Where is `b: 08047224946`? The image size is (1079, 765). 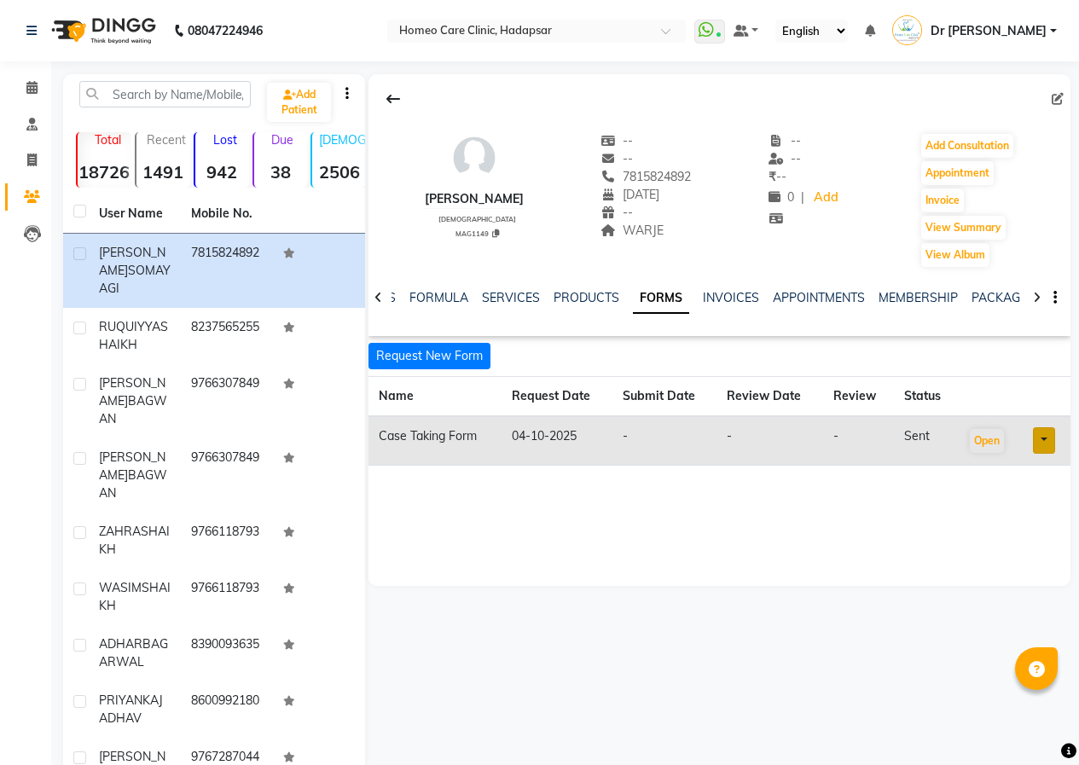 b: 08047224946 is located at coordinates (225, 31).